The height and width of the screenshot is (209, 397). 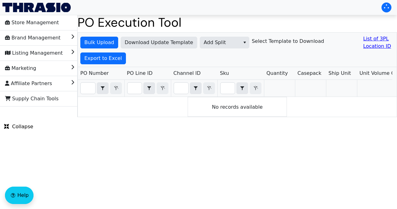 I want to click on span: Help, so click(x=23, y=195).